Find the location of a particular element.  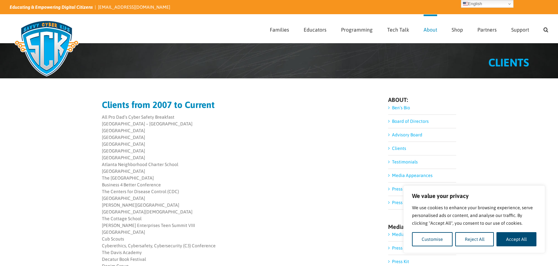

nav: Main Menu is located at coordinates (409, 29).